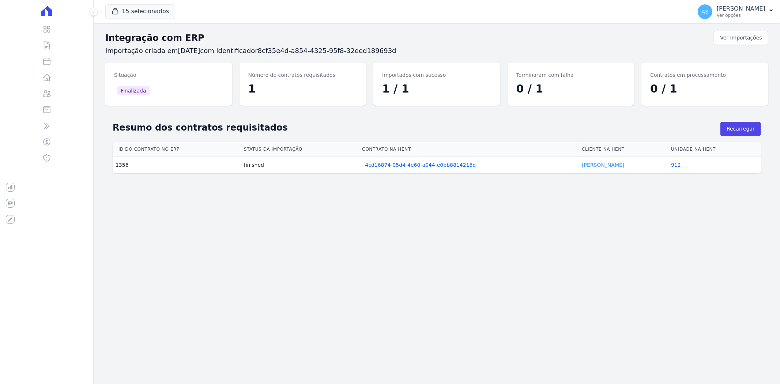 Image resolution: width=780 pixels, height=384 pixels. Describe the element at coordinates (327, 50) in the screenshot. I see `span: 8cf35e4d-a854-4325-95f8-32eed189693d` at that location.